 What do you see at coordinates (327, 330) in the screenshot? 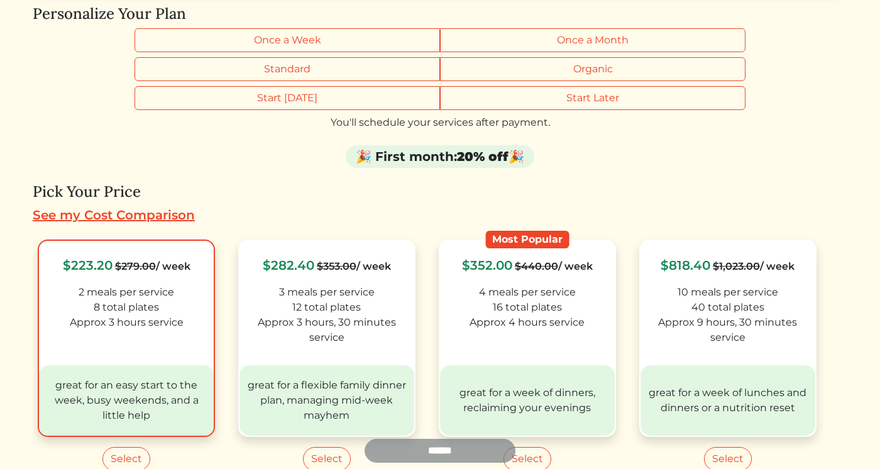
I see `div: Approx 3 hours, 30 minutes service` at bounding box center [327, 330].